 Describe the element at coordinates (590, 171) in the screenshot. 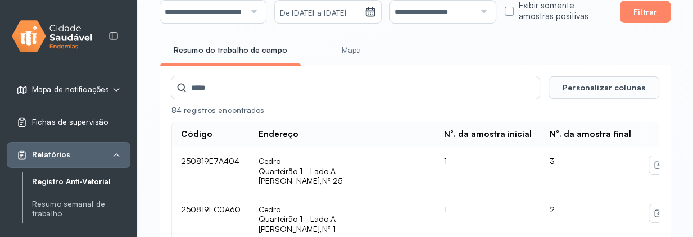

I see `td: 3` at that location.